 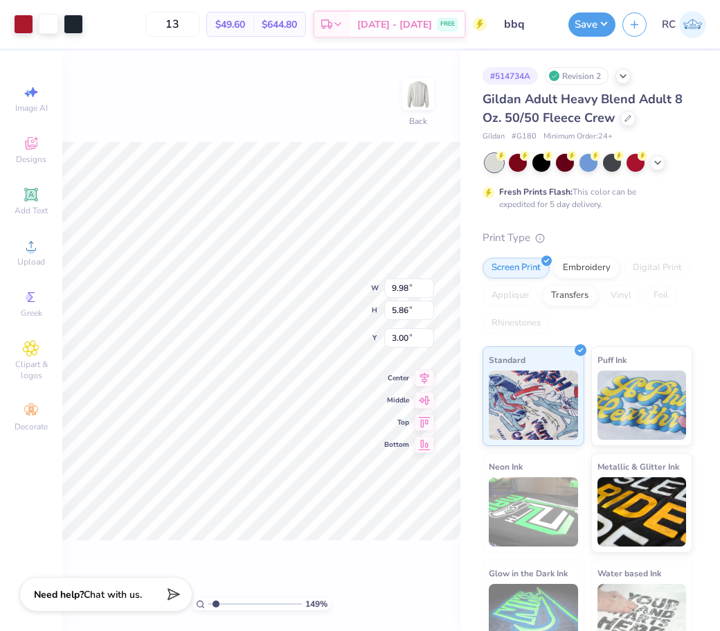 I want to click on span: Metallic & Glitter Ink, so click(x=639, y=466).